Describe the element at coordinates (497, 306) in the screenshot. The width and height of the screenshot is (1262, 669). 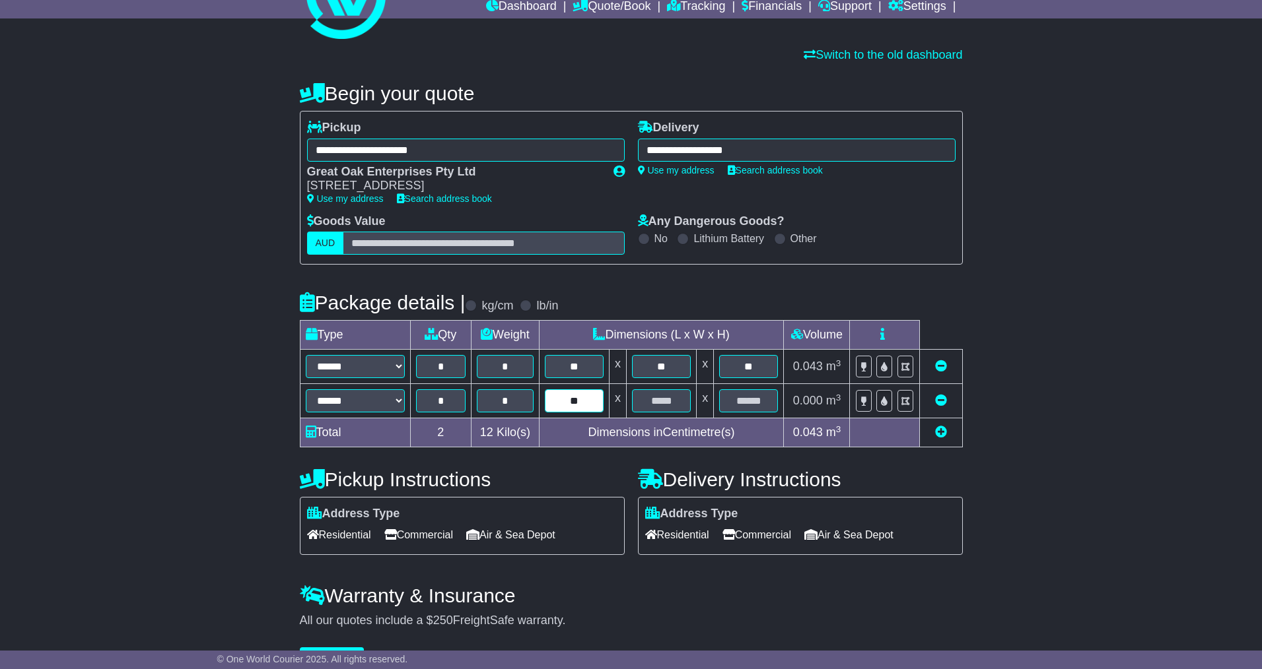
I see `label: kg/cm` at that location.